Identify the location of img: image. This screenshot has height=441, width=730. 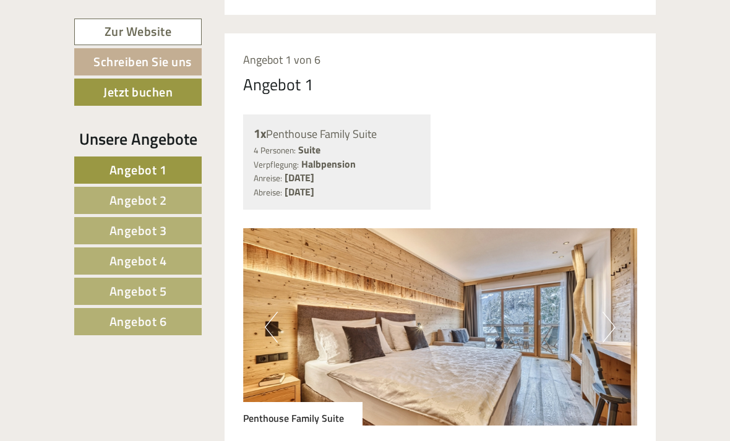
(440, 326).